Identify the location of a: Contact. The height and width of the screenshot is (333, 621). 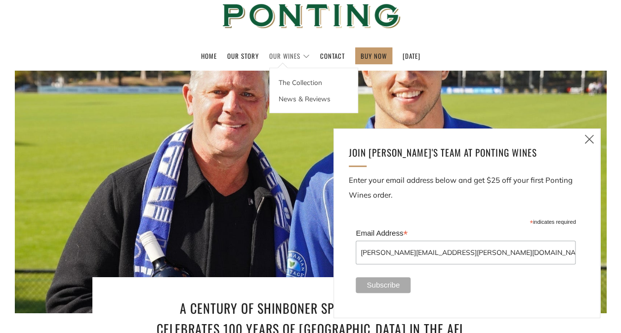
(332, 56).